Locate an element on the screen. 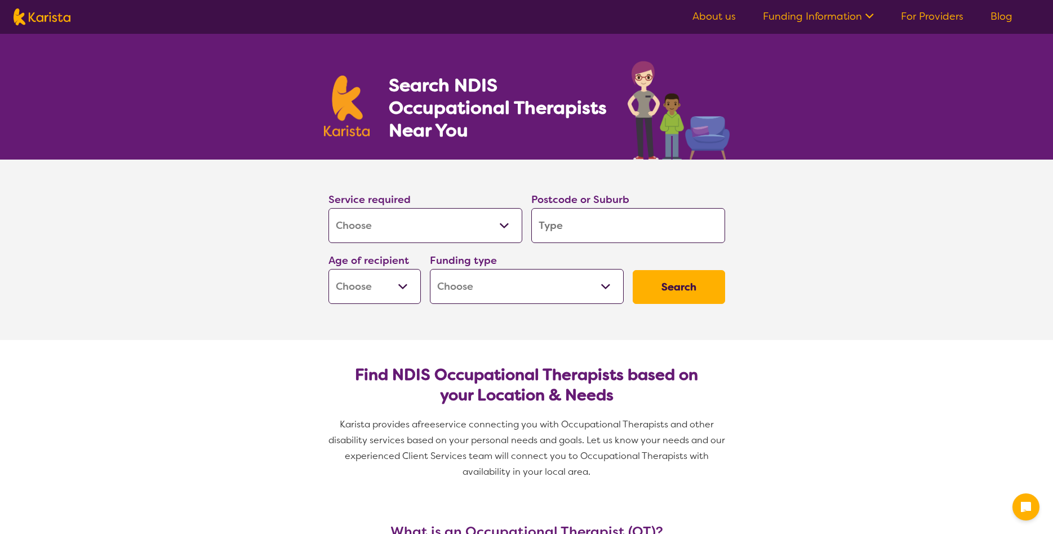  h1: Search NDIS Occupational Therapists Near You is located at coordinates (498, 108).